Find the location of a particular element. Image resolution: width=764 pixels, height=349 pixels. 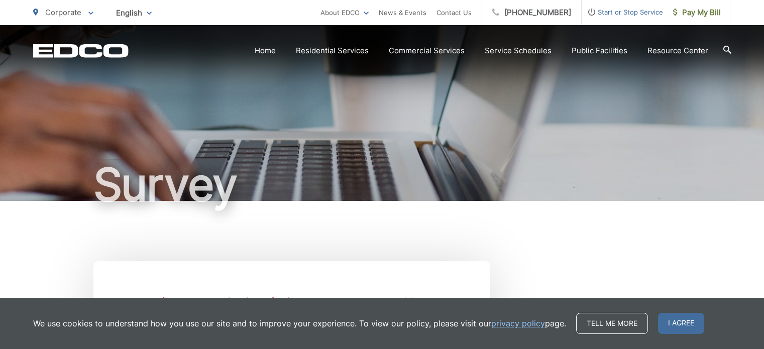

span: Pay My Bill is located at coordinates (697, 13).